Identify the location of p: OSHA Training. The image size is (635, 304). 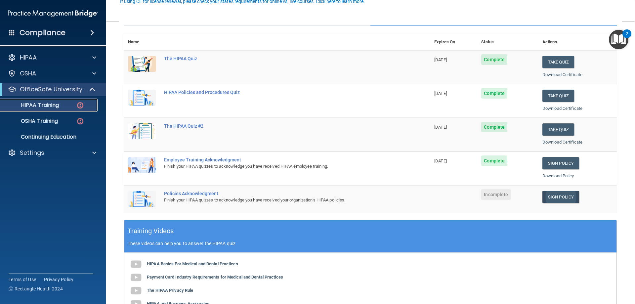
(31, 121).